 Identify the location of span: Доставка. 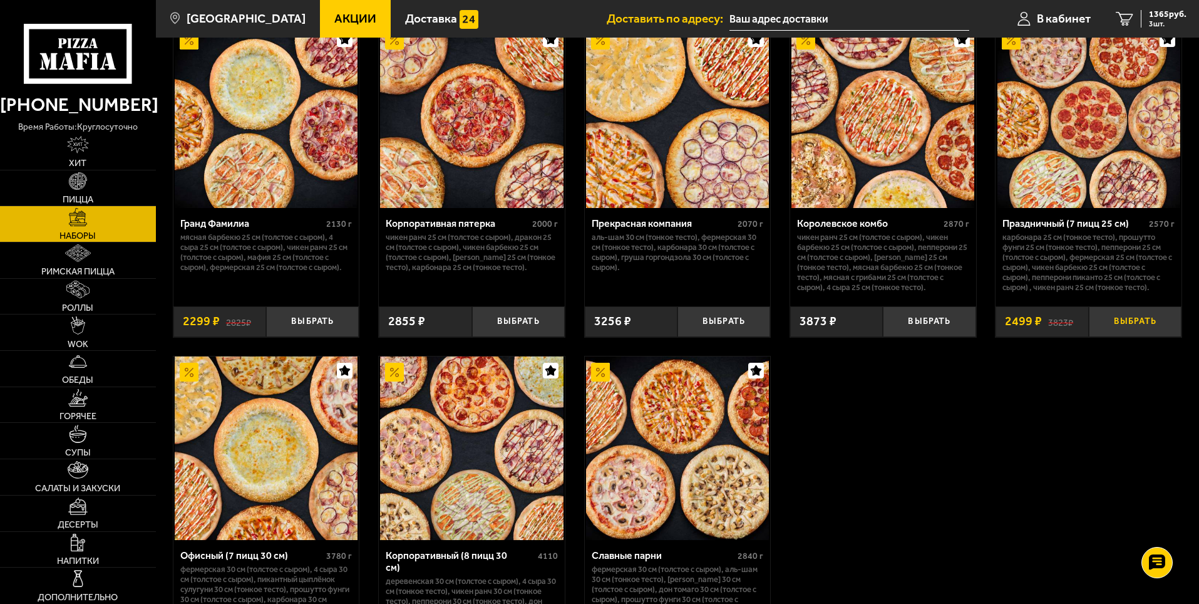
(431, 18).